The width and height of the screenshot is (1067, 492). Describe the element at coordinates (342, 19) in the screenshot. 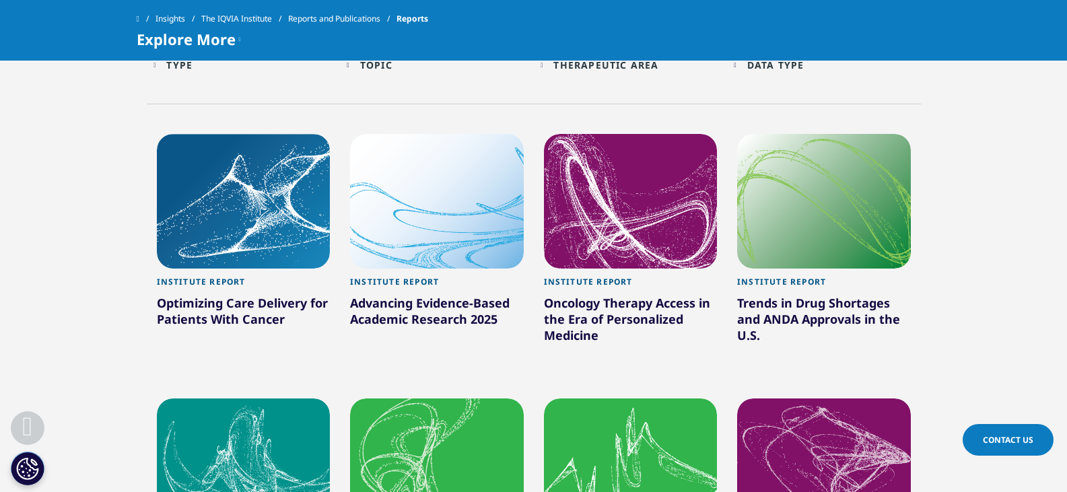

I see `a: Reports and Publications` at that location.